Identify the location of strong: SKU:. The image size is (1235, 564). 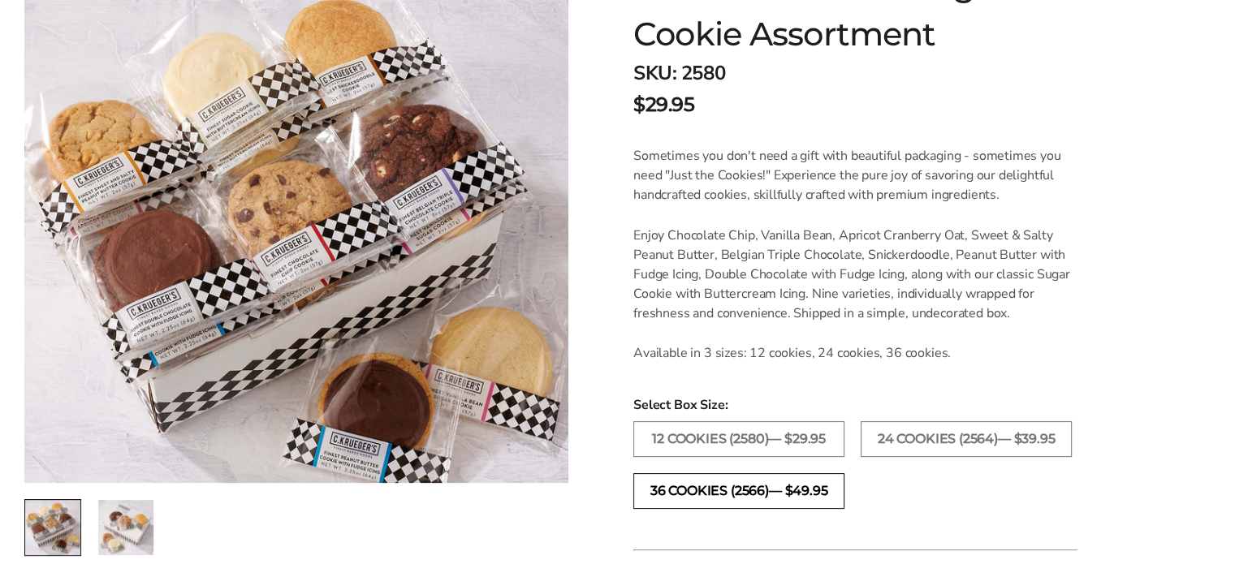
(655, 73).